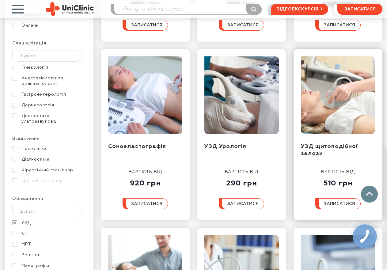  Describe the element at coordinates (49, 141) in the screenshot. I see `div: Відділення` at that location.